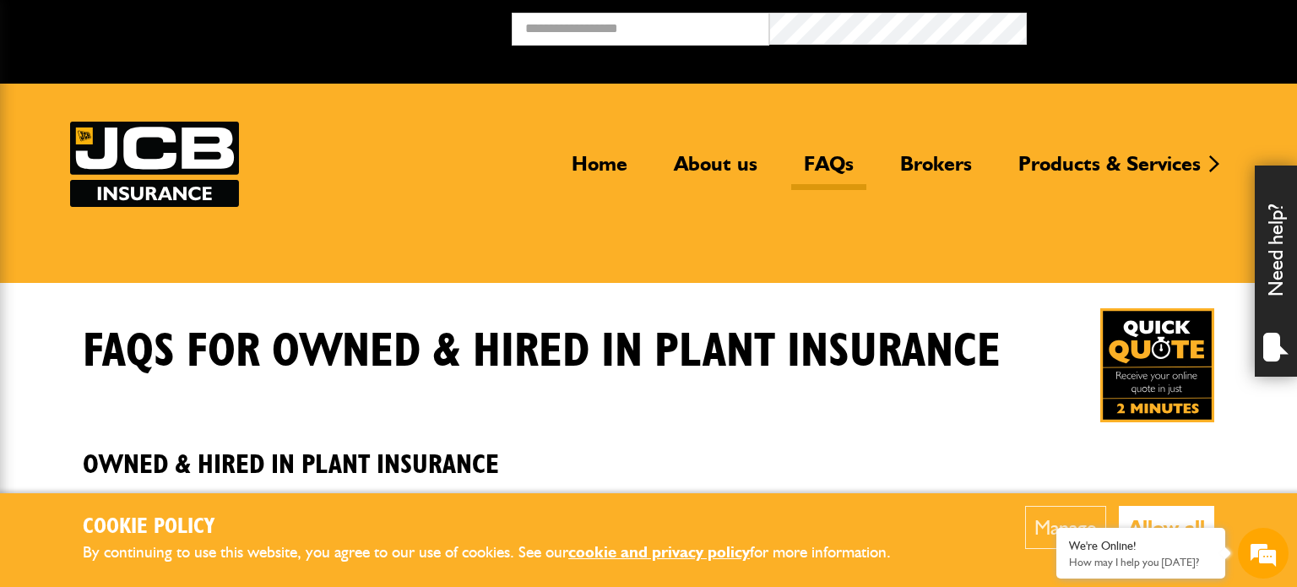 The width and height of the screenshot is (1297, 587). What do you see at coordinates (1141, 545) in the screenshot?
I see `div: We're Online!` at bounding box center [1141, 545].